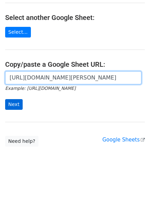 This screenshot has height=201, width=150. I want to click on div: Chat Widget, so click(133, 184).